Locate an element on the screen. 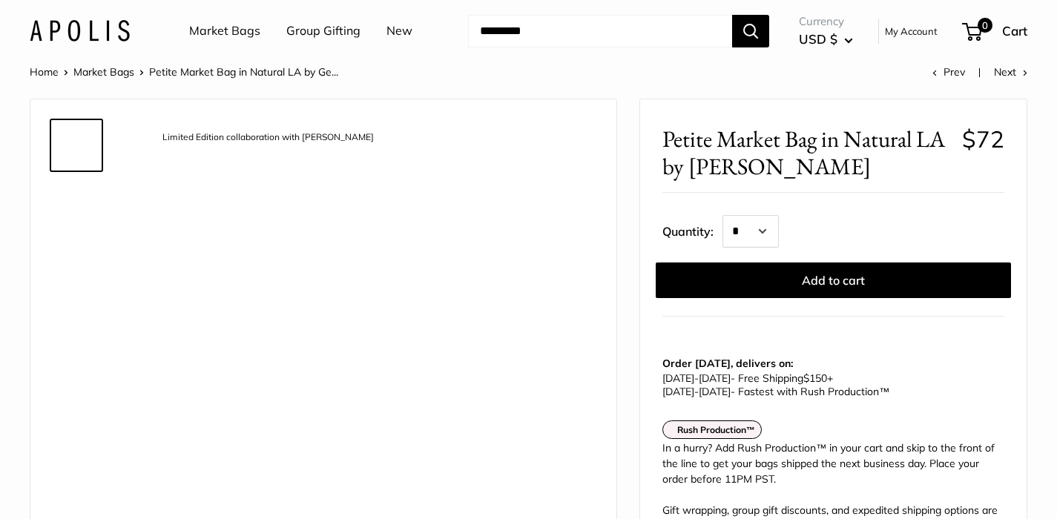 This screenshot has height=519, width=1057. span: Petite Market Bag in Natural LA by Ge... is located at coordinates (243, 72).